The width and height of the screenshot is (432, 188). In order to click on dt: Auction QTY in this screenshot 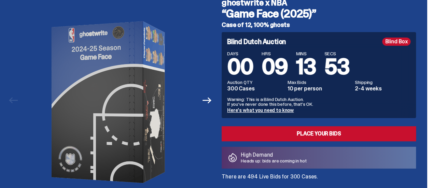, I will do `click(255, 82)`.